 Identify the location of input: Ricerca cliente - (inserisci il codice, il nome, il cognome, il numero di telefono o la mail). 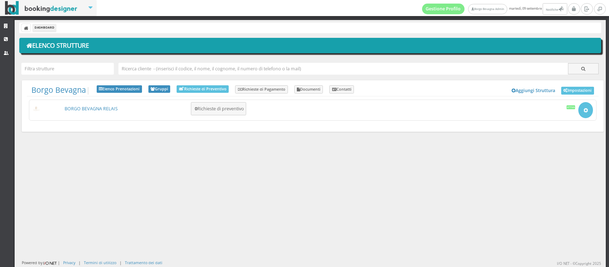
(343, 68).